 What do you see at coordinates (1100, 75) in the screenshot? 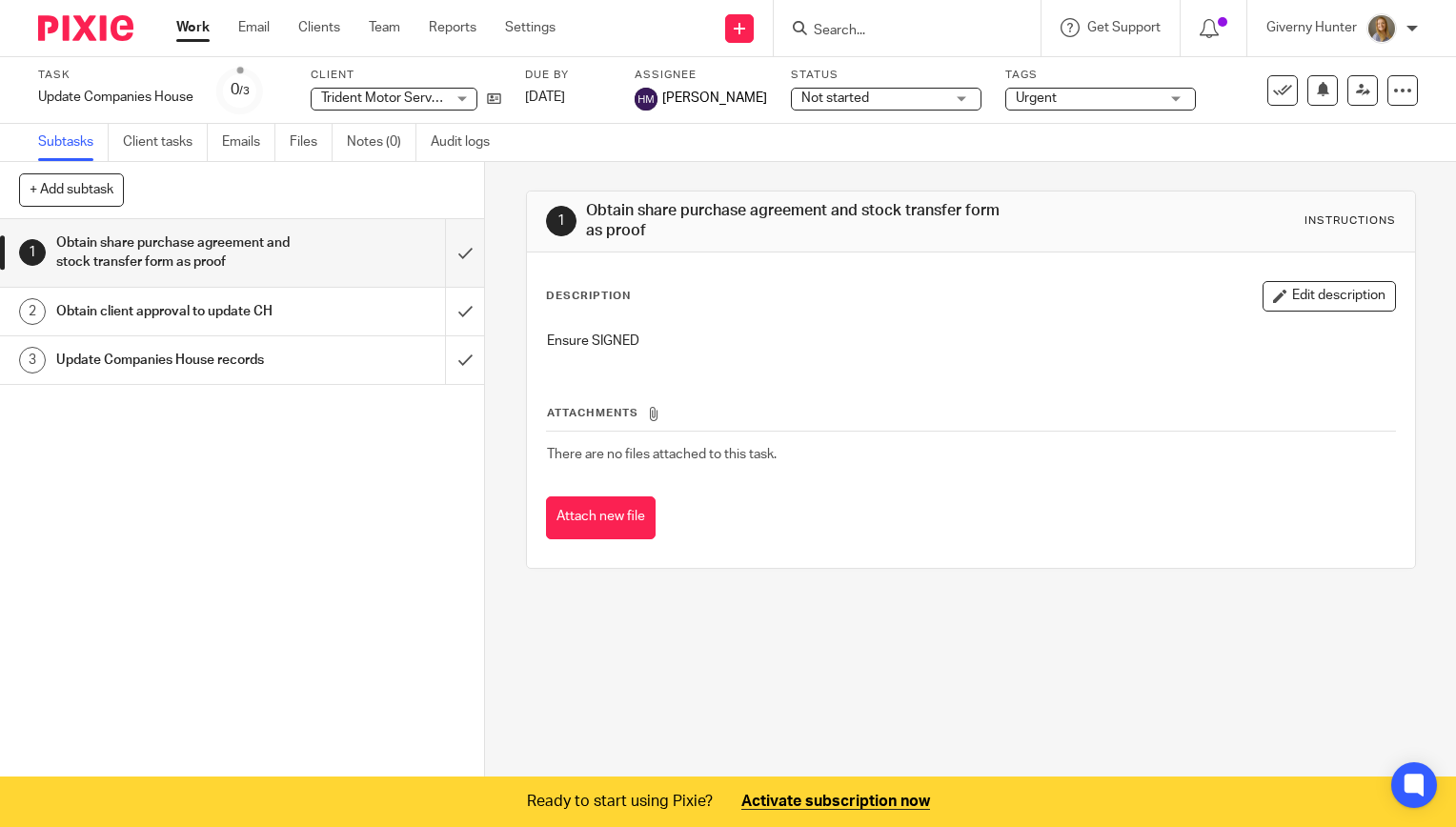
I see `label: Tags` at bounding box center [1100, 75].